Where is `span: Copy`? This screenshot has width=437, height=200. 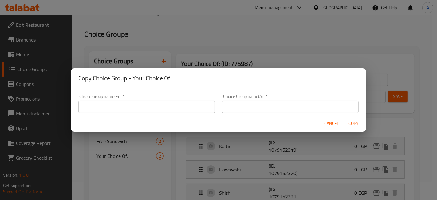
span: Copy is located at coordinates (353, 123).